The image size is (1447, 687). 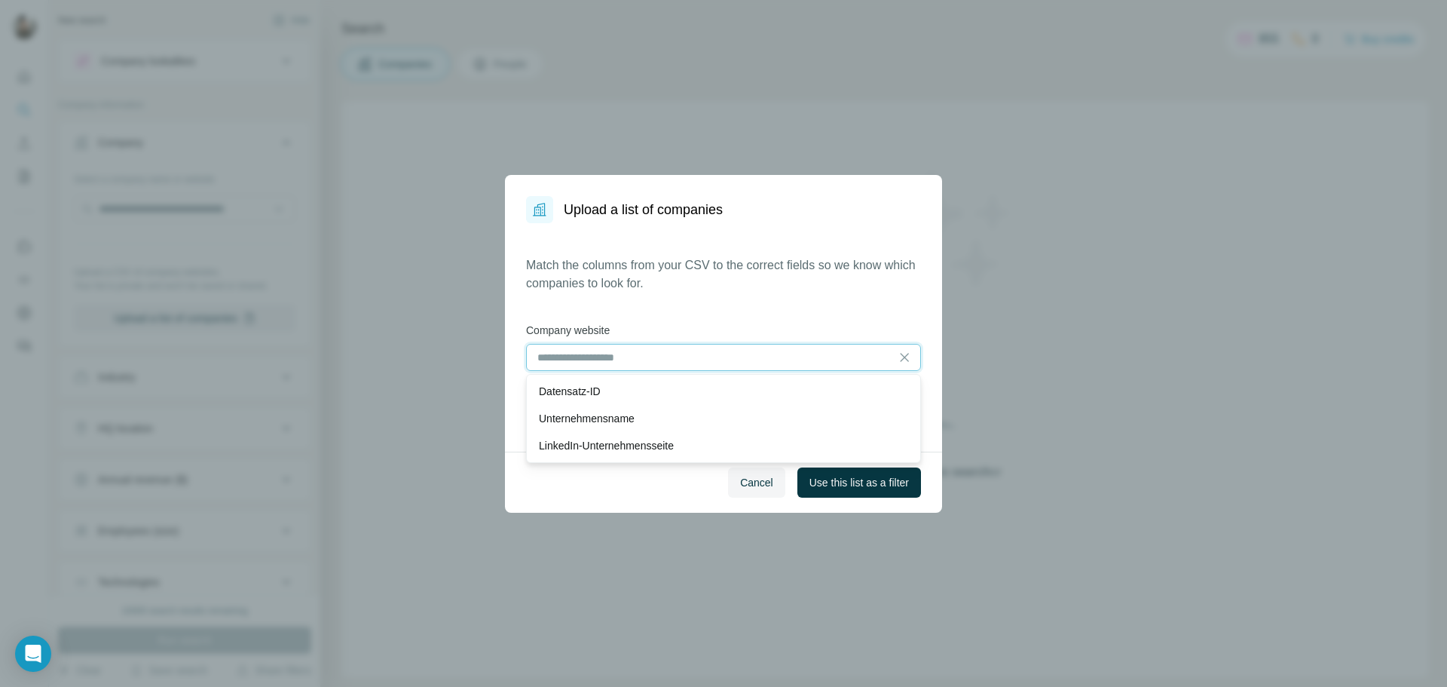 What do you see at coordinates (723, 274) in the screenshot?
I see `p: Match the columns from your CSV to the correct fields so we know which companies to look for.` at bounding box center [723, 274].